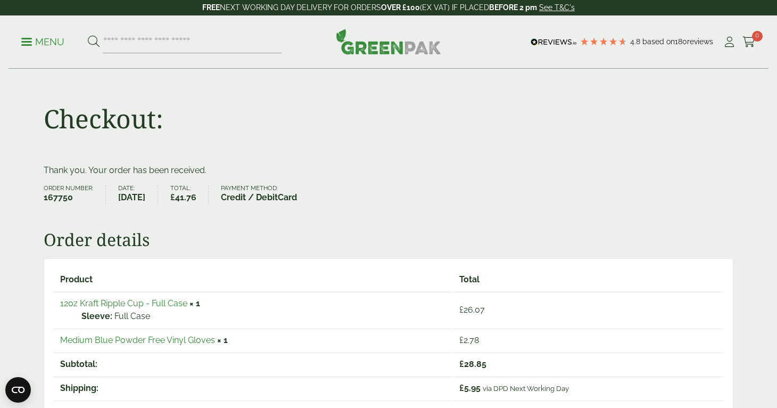 Image resolution: width=777 pixels, height=408 pixels. What do you see at coordinates (253, 387) in the screenshot?
I see `th: Shipping:` at bounding box center [253, 387].